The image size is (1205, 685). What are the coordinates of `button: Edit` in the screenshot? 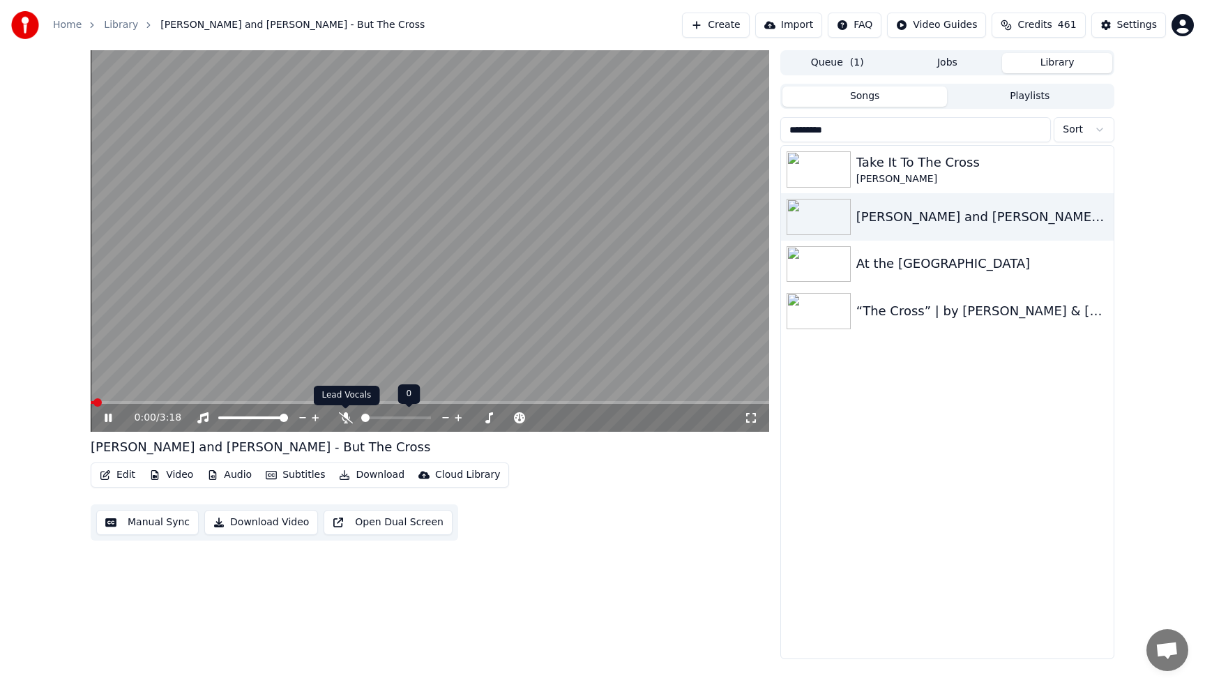 It's located at (117, 475).